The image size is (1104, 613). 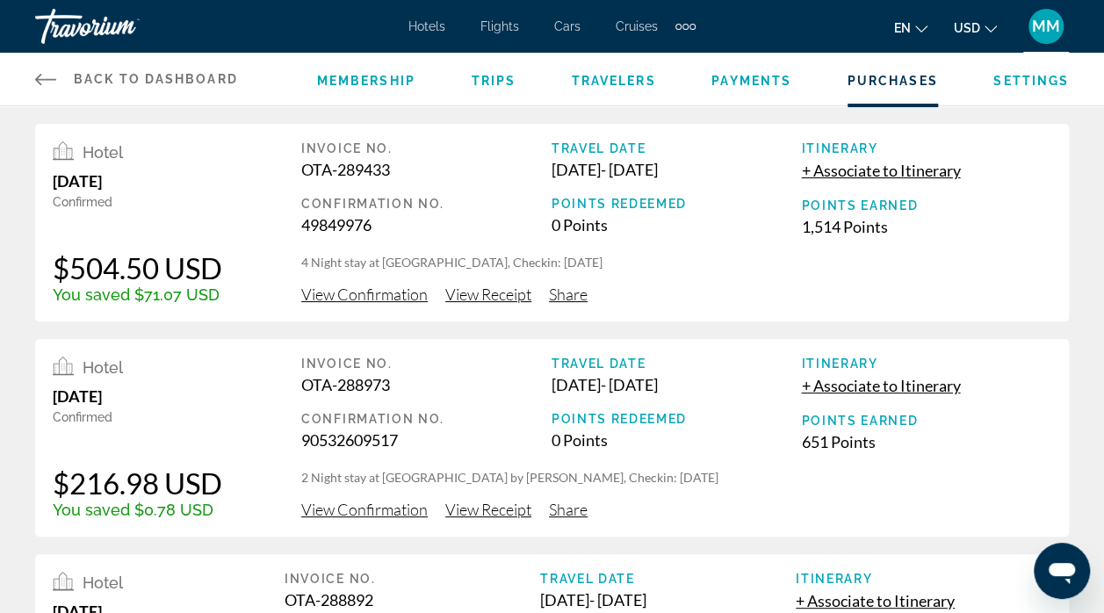 What do you see at coordinates (567, 26) in the screenshot?
I see `span: Cars` at bounding box center [567, 26].